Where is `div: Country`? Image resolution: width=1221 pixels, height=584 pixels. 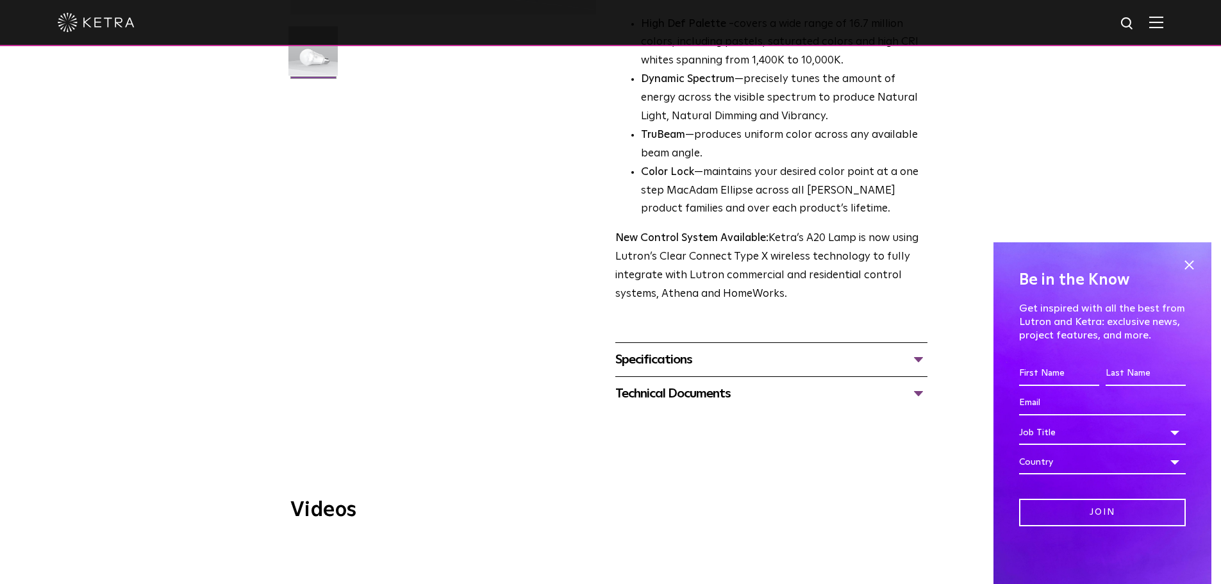
div: Country is located at coordinates (1103, 462).